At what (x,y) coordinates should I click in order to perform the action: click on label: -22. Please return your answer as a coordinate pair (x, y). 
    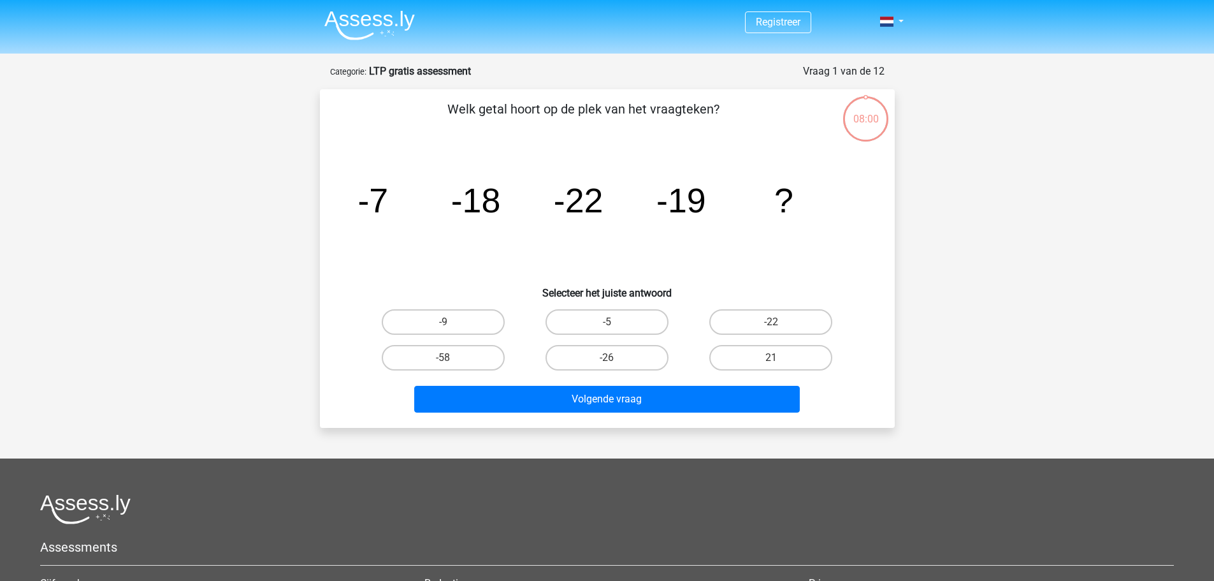
    Looking at the image, I should click on (771, 322).